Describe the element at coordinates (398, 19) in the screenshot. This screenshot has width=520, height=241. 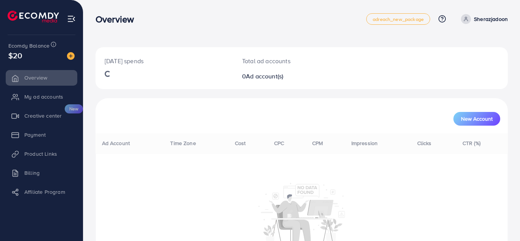
I see `span: adreach_new_package` at that location.